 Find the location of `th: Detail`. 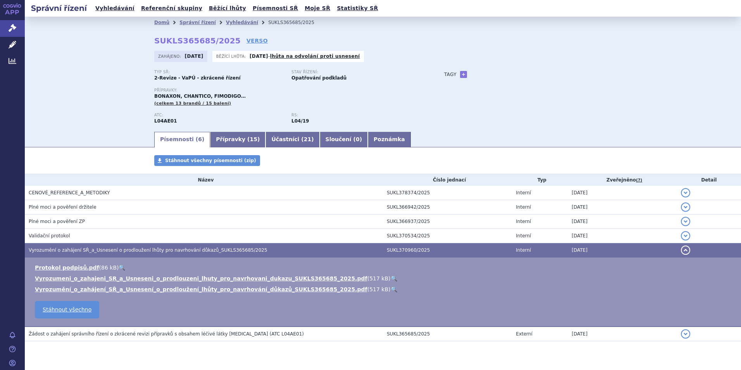

th: Detail is located at coordinates (709, 180).